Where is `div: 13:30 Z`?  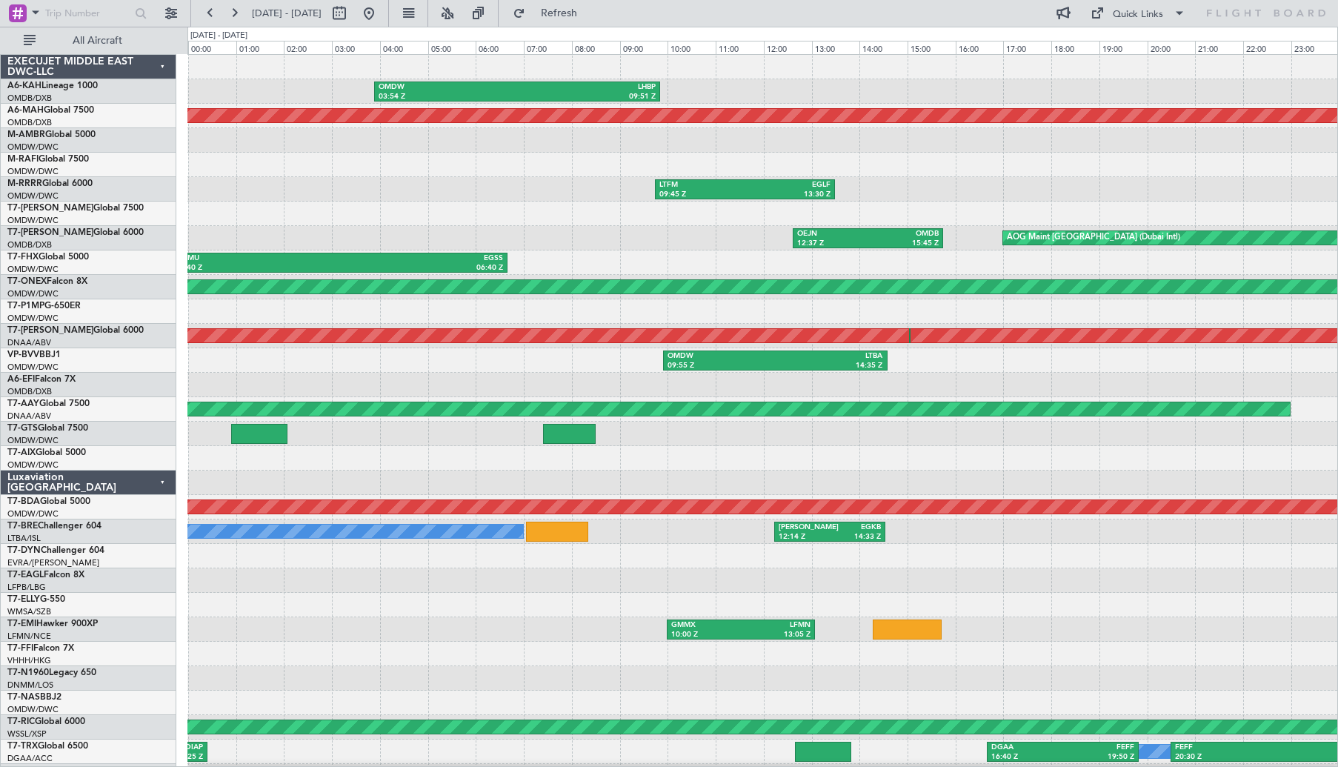
div: 13:30 Z is located at coordinates (788, 195).